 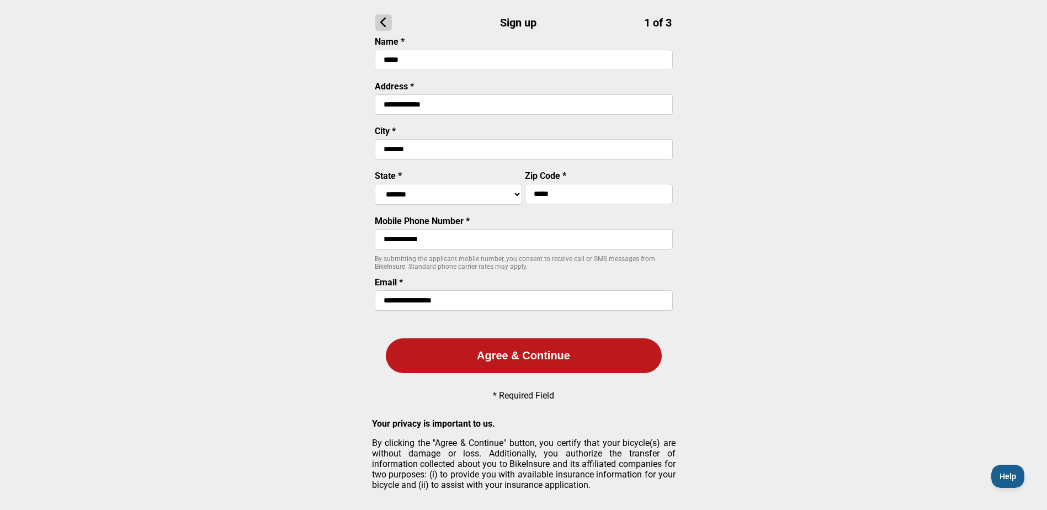 What do you see at coordinates (524, 355) in the screenshot?
I see `button: Agree & Continue` at bounding box center [524, 355].